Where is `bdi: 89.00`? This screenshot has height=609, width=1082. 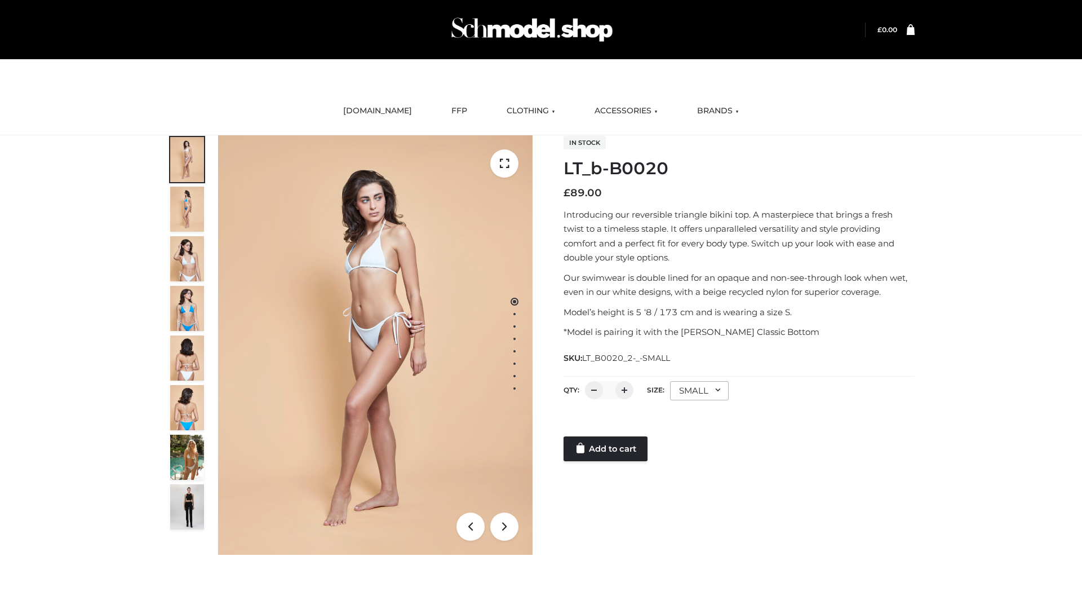 bdi: 89.00 is located at coordinates (583, 193).